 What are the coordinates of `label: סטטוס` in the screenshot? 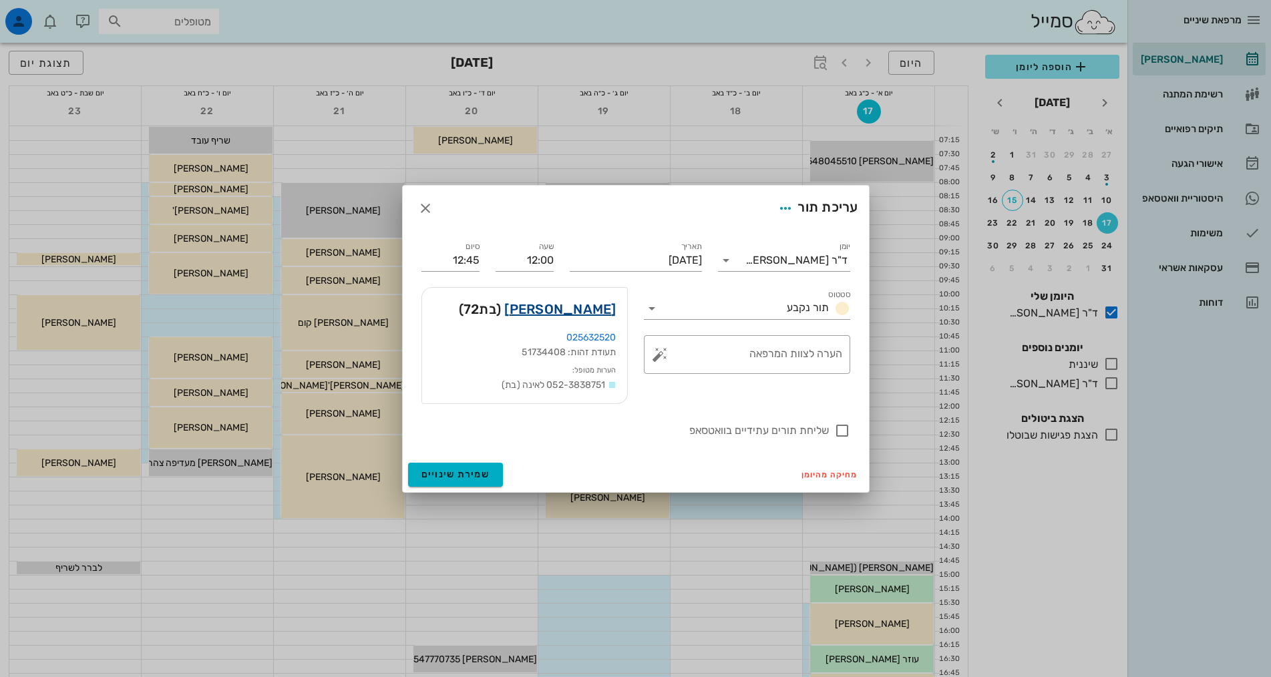 It's located at (839, 295).